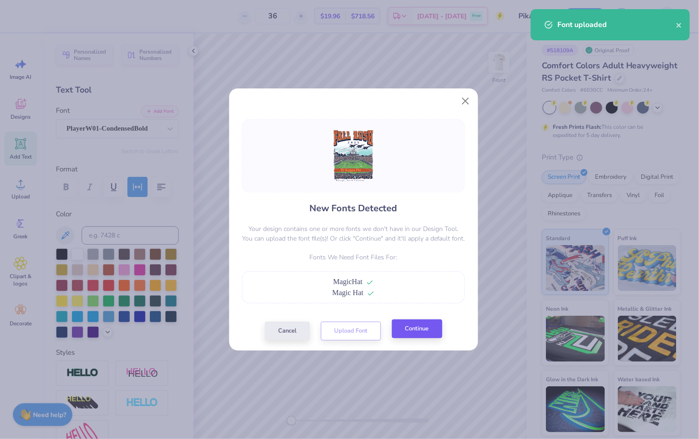 The height and width of the screenshot is (439, 699). I want to click on span: MagicHat, so click(348, 282).